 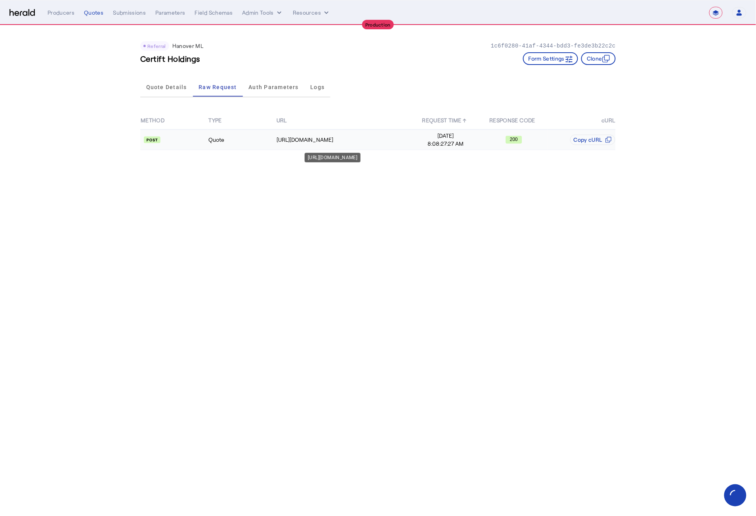 I want to click on td: Quote, so click(x=242, y=140).